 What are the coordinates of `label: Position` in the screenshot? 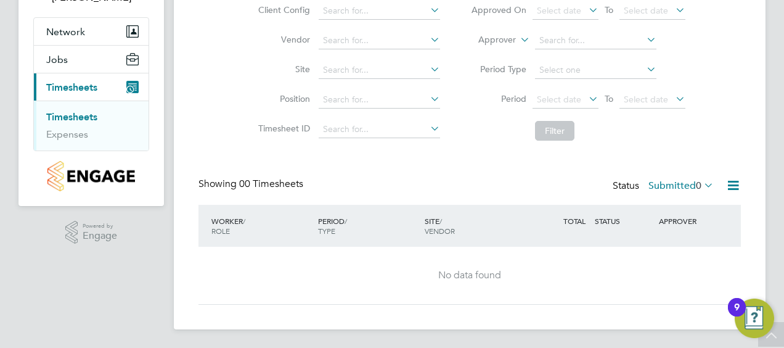 It's located at (282, 99).